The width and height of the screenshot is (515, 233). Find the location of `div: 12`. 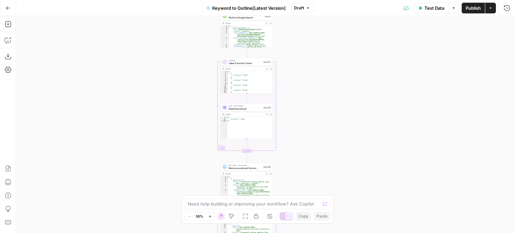

div: 12 is located at coordinates (224, 90).